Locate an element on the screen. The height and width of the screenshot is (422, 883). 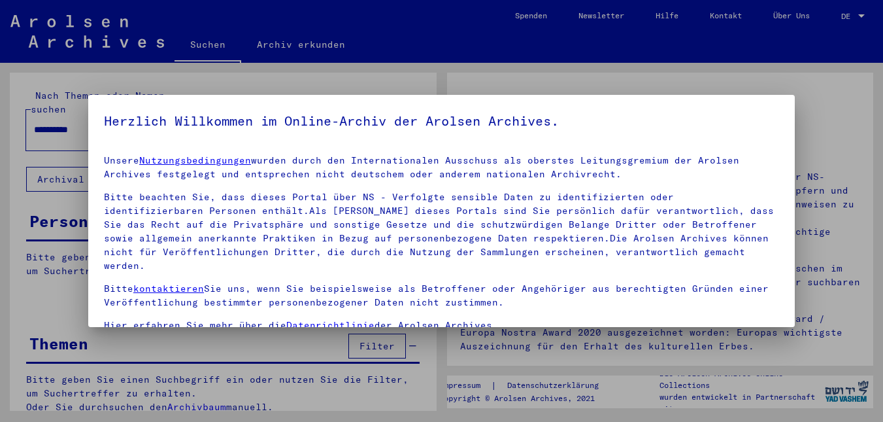
p: Bitte Sie uns, wenn Sie beispielsweise als Betroffener oder Angehöriger aus berechtigten Gründen ... is located at coordinates (441, 295).